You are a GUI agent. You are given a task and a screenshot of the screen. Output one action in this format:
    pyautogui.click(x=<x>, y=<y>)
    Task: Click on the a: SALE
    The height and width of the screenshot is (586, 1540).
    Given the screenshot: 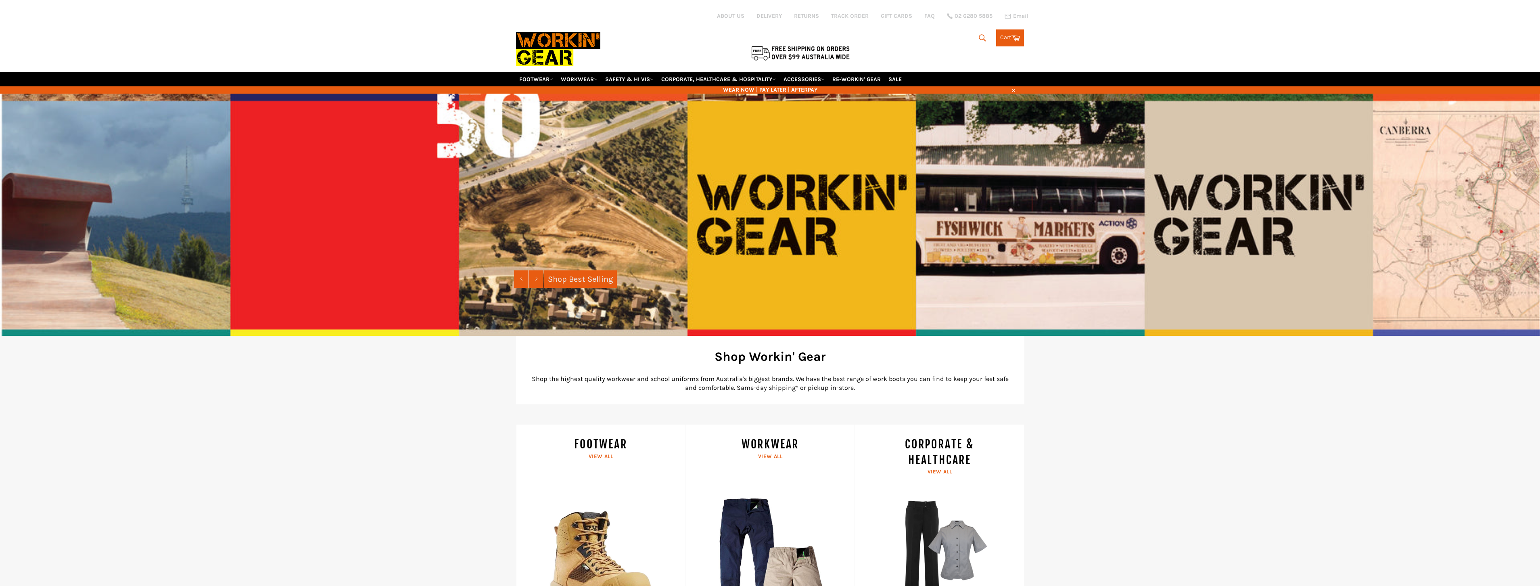 What is the action you would take?
    pyautogui.click(x=895, y=79)
    